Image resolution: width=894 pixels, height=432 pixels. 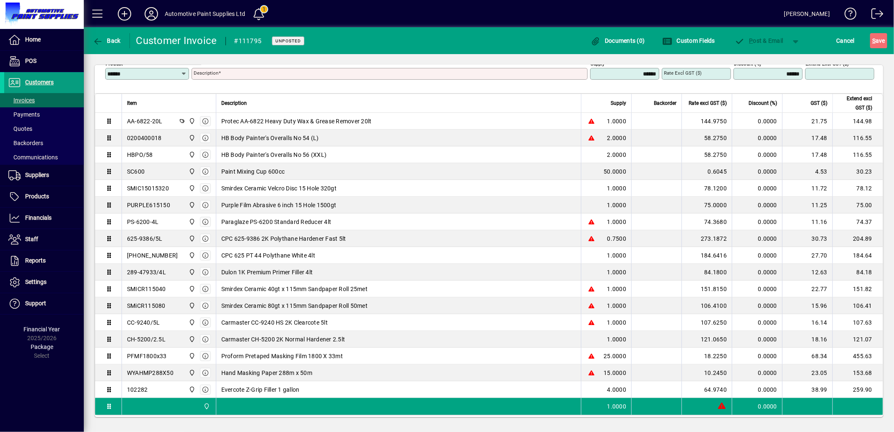 What do you see at coordinates (688, 41) in the screenshot?
I see `button: Custom Fields` at bounding box center [688, 41].